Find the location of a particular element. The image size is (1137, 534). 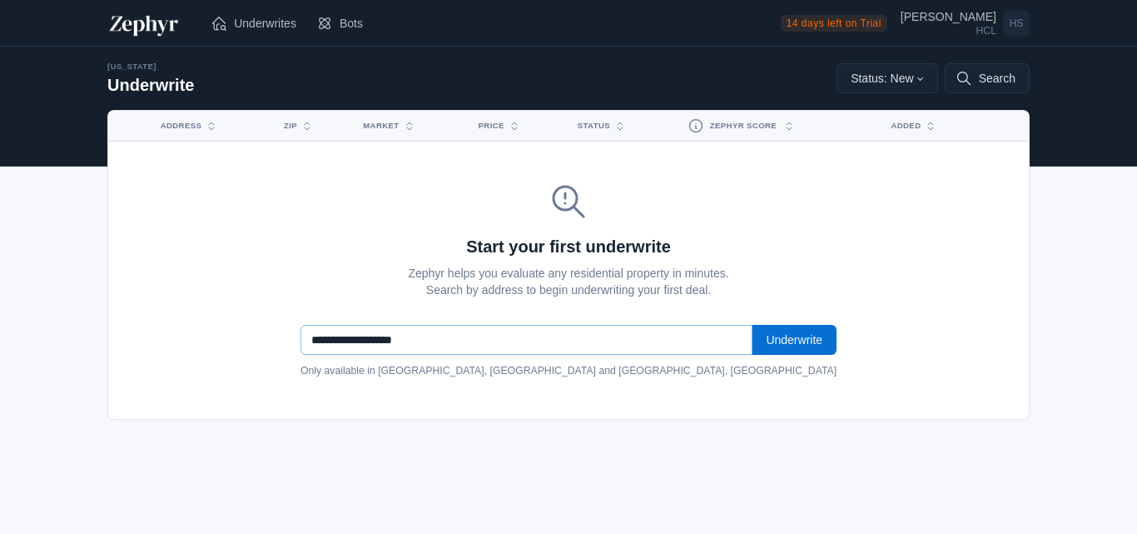

svg: Zephyr Score is located at coordinates (696, 126).